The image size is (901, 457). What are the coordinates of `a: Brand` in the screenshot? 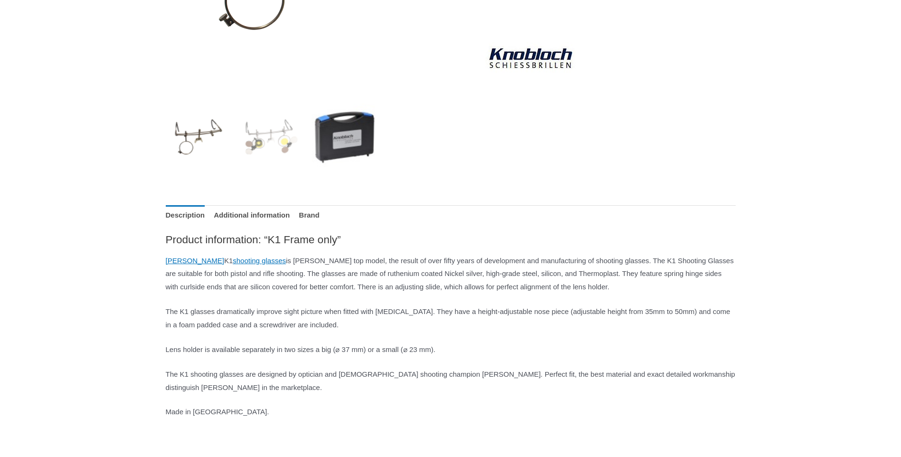 It's located at (309, 215).